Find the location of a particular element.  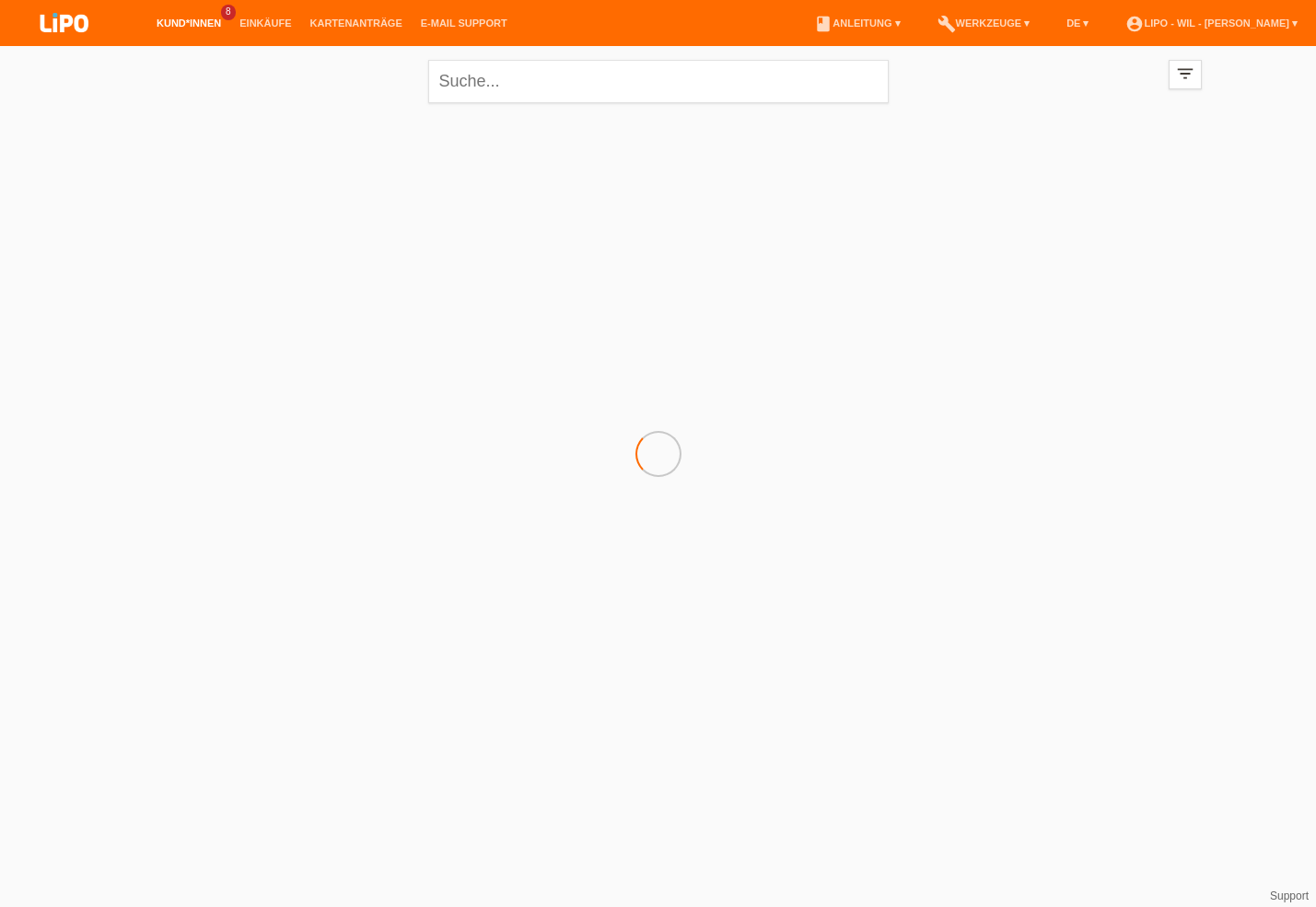

i: account_circle is located at coordinates (1135, 24).